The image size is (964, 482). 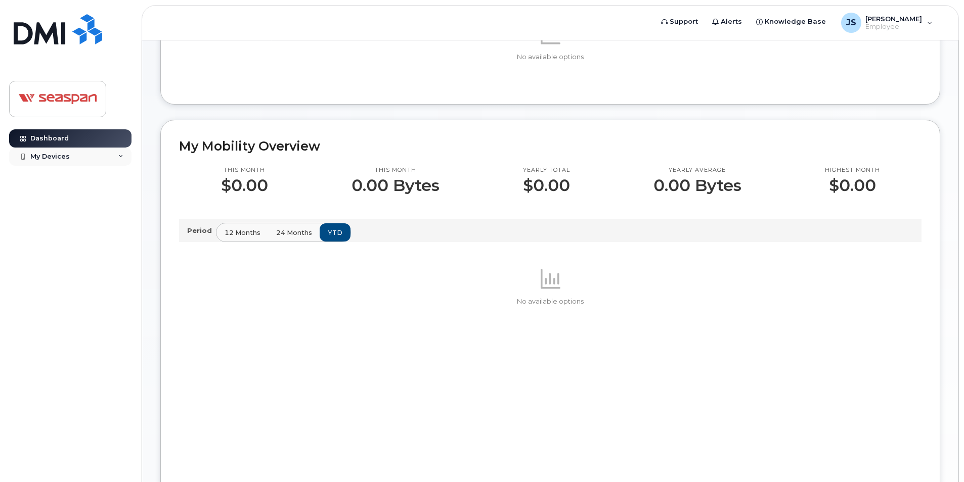 What do you see at coordinates (851, 23) in the screenshot?
I see `span: JS` at bounding box center [851, 23].